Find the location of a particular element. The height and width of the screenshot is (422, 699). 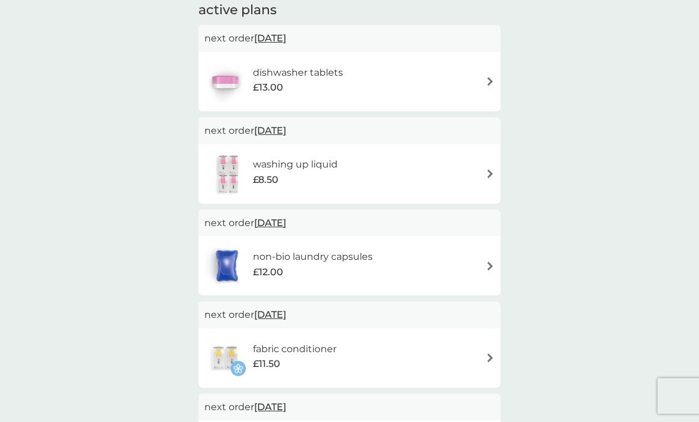

h6: washing up liquid is located at coordinates (295, 165).